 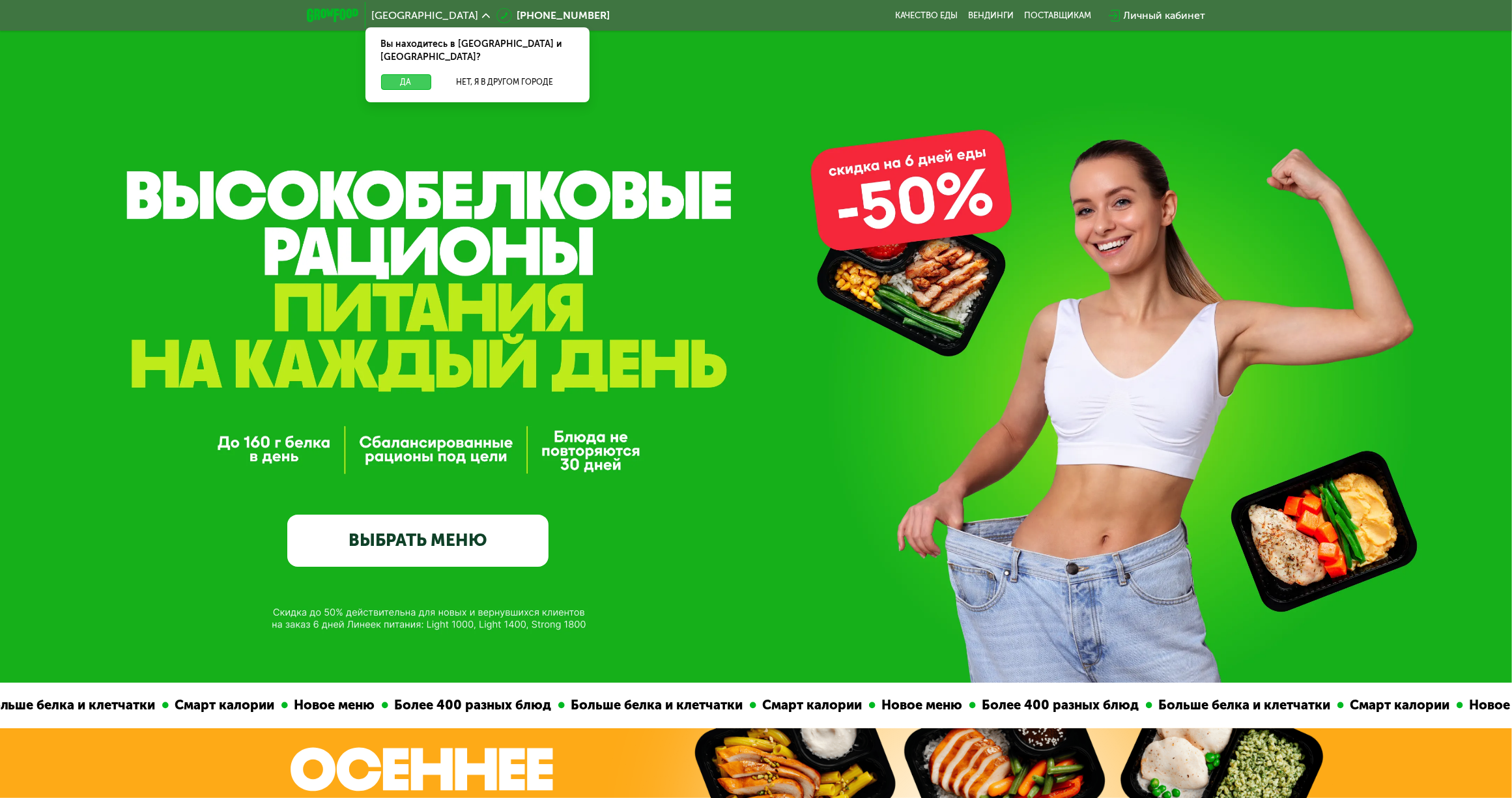 What do you see at coordinates (406, 82) in the screenshot?
I see `button: Да` at bounding box center [406, 82].